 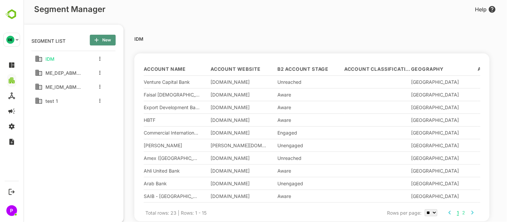 I want to click on span: New, so click(x=79, y=40).